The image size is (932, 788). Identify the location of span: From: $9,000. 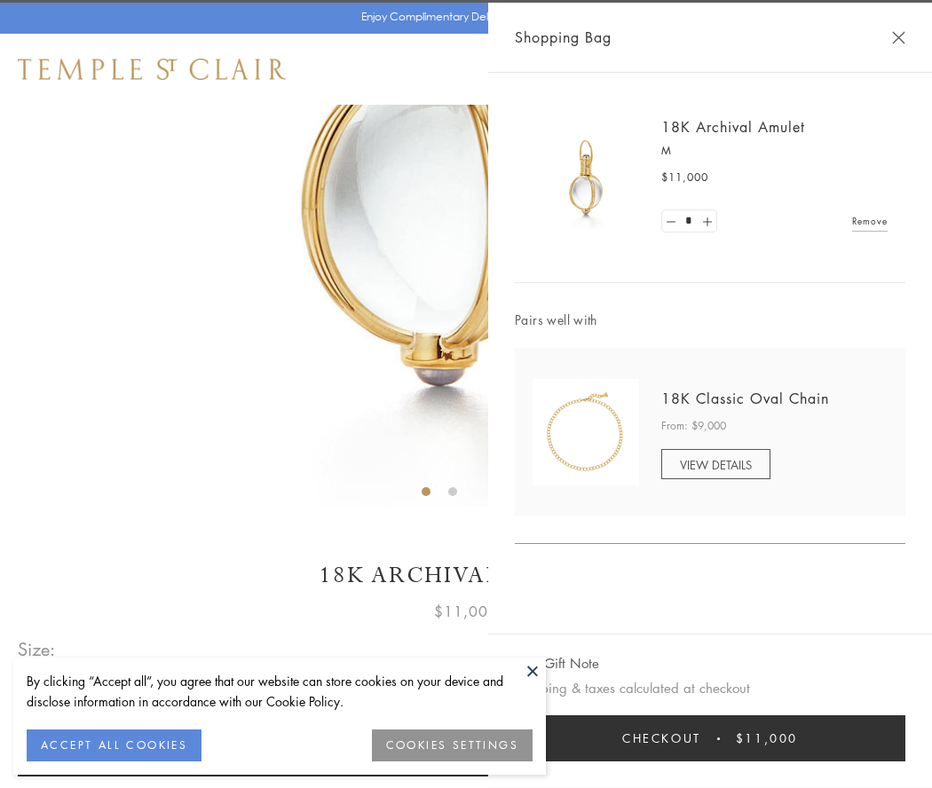
(693, 426).